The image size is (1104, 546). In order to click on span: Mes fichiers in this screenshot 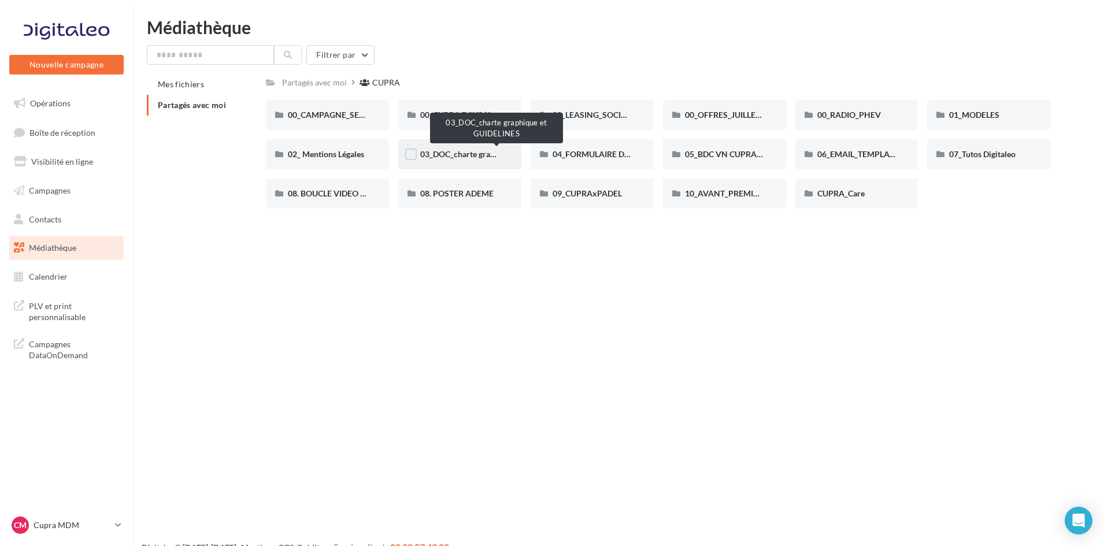, I will do `click(181, 84)`.